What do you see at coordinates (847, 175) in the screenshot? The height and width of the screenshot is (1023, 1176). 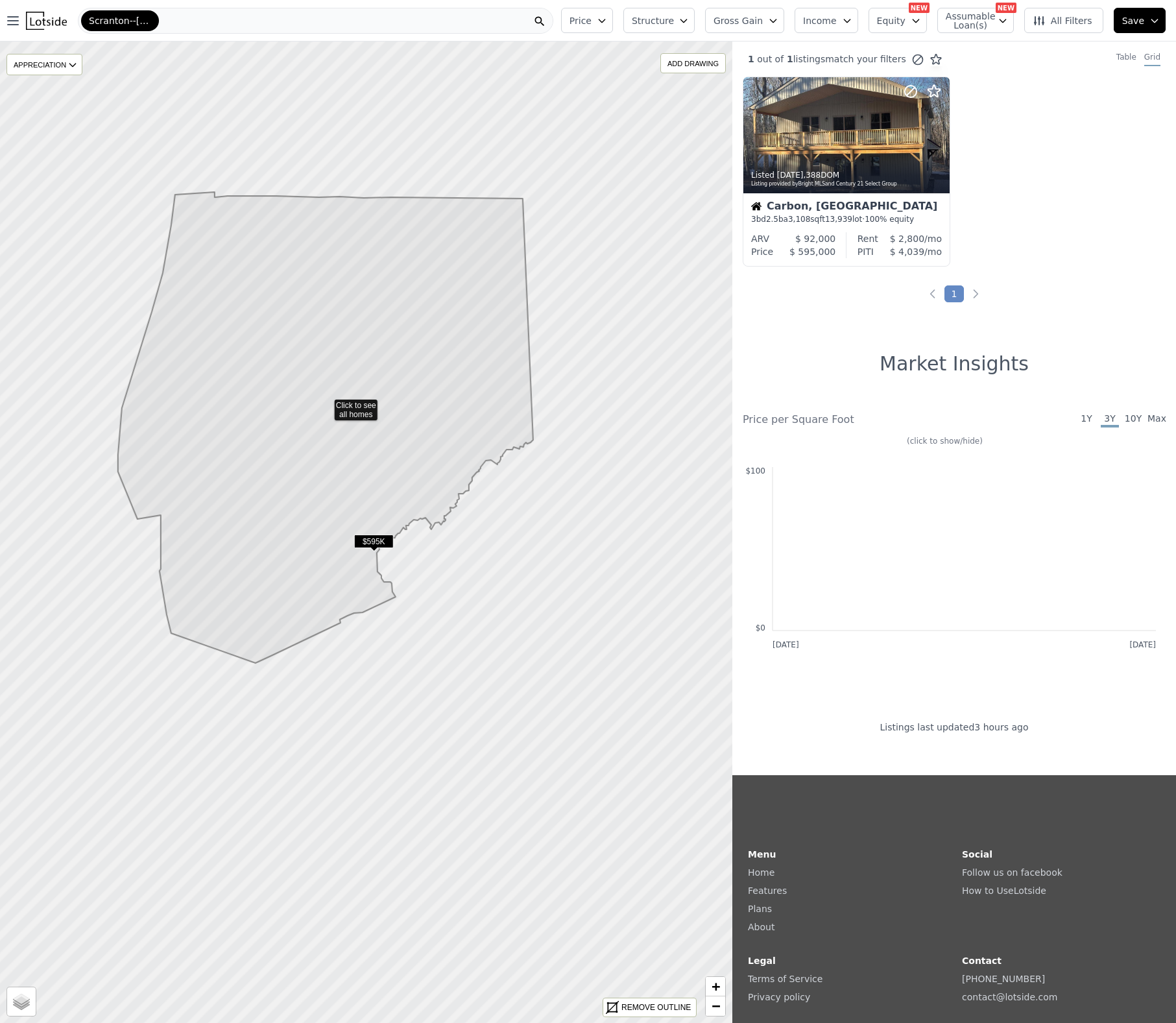 I see `div: Listed , 388 DOM` at bounding box center [847, 175].